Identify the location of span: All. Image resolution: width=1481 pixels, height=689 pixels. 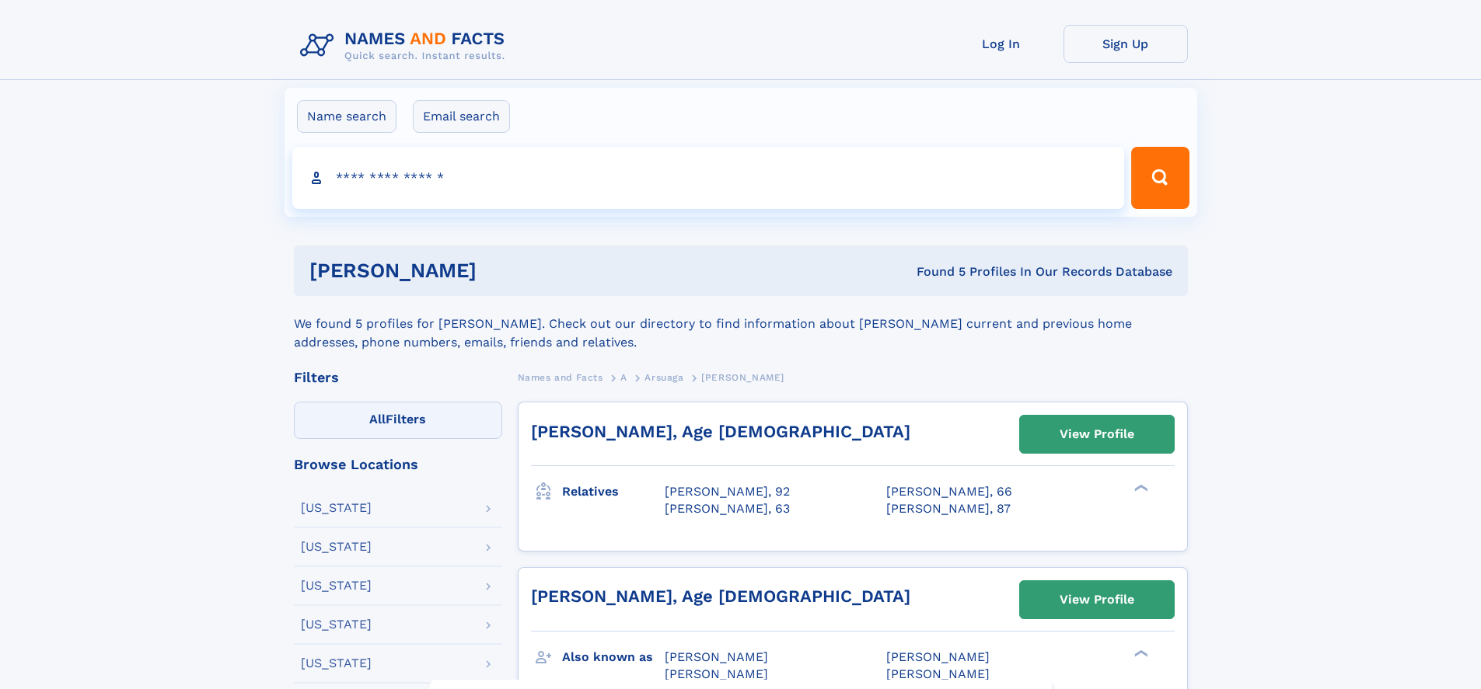
(377, 419).